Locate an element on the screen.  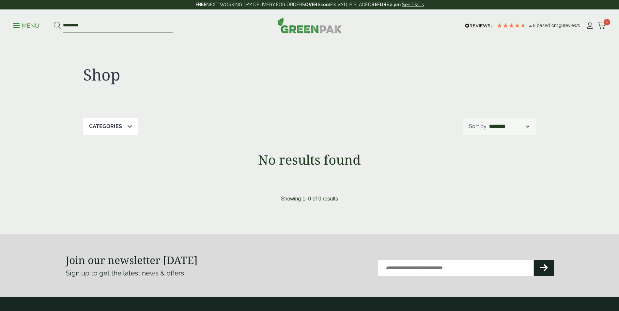
img: GreenPak Supplies is located at coordinates (310, 25).